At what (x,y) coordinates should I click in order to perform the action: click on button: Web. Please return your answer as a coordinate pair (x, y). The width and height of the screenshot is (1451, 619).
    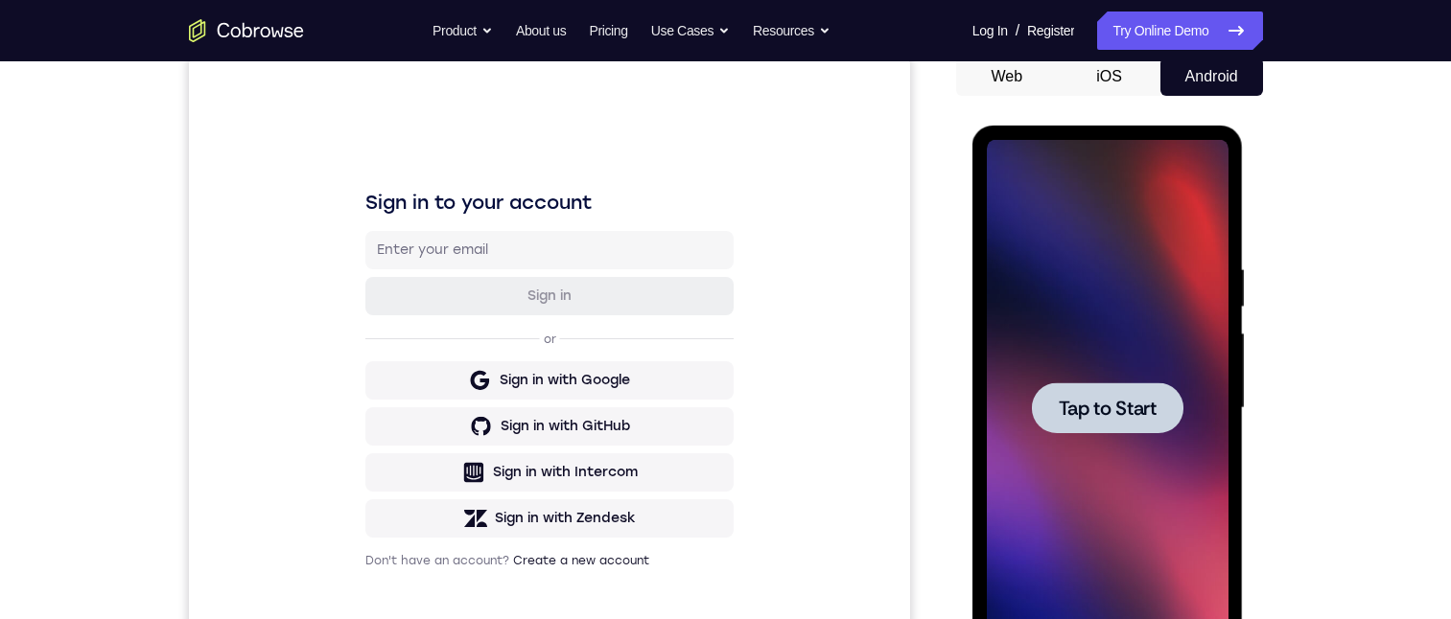
    Looking at the image, I should click on (1007, 77).